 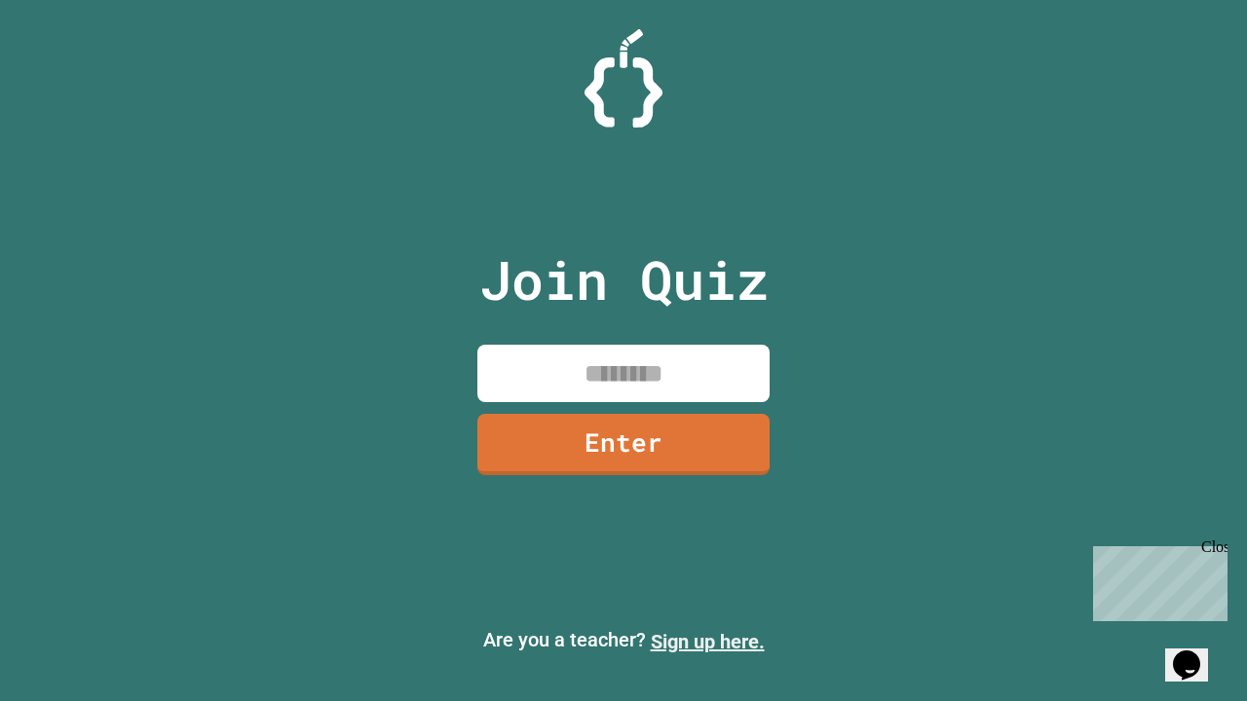 What do you see at coordinates (623, 444) in the screenshot?
I see `a: Enter` at bounding box center [623, 444].